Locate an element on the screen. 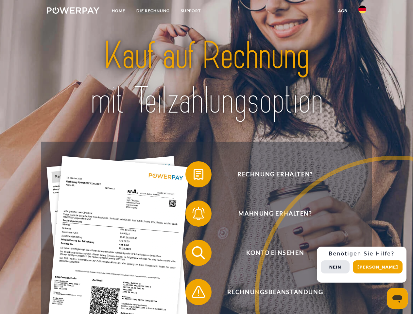  button: Konto einsehen is located at coordinates (270, 253).